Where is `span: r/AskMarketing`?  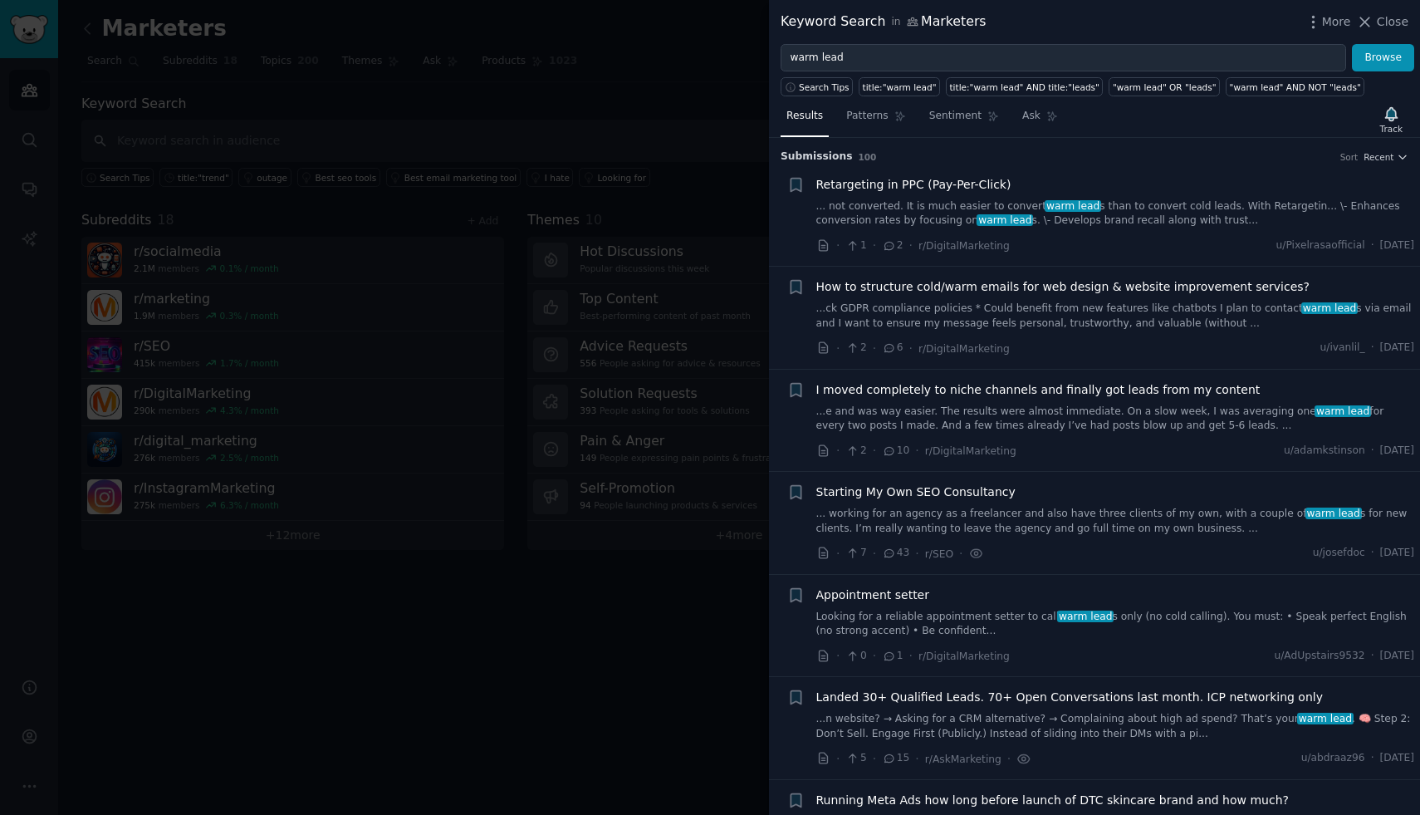
span: r/AskMarketing is located at coordinates (964, 759).